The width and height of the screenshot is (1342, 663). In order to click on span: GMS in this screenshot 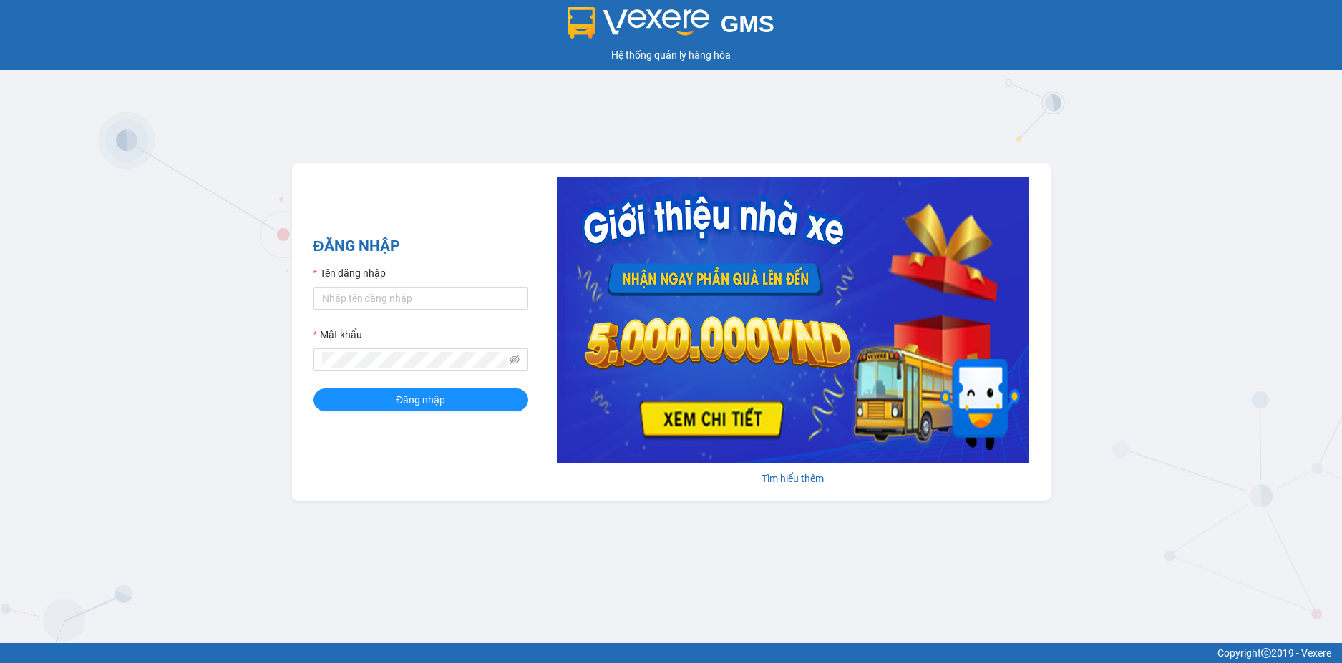, I will do `click(747, 24)`.